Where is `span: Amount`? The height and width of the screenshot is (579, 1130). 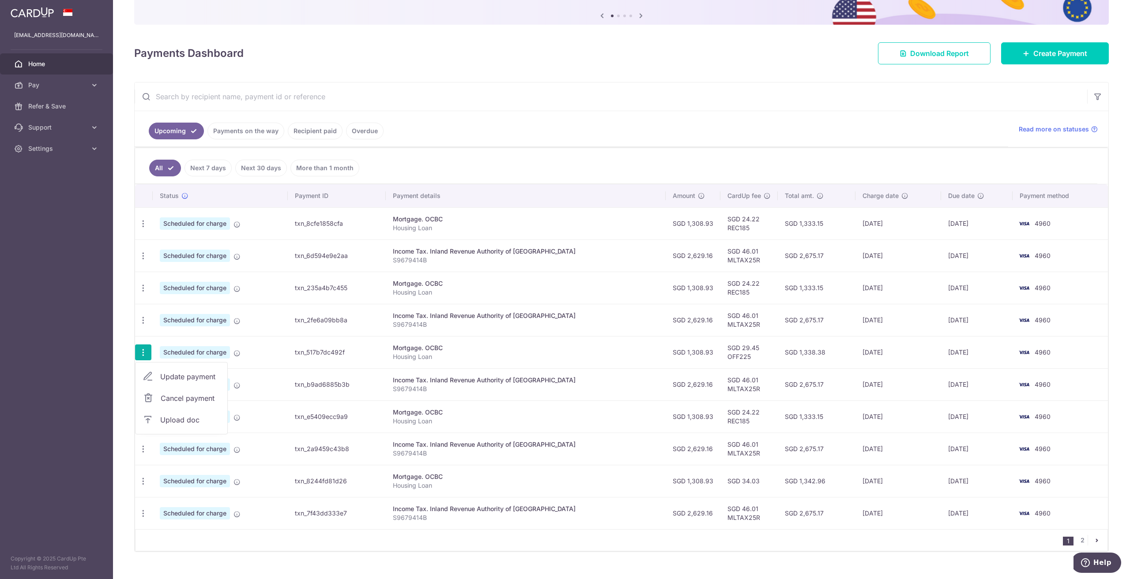
span: Amount is located at coordinates (684, 196).